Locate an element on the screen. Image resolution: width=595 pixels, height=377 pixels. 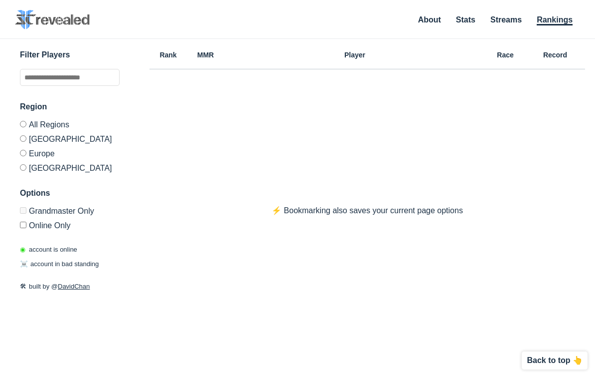
h6: MMR is located at coordinates (205, 55).